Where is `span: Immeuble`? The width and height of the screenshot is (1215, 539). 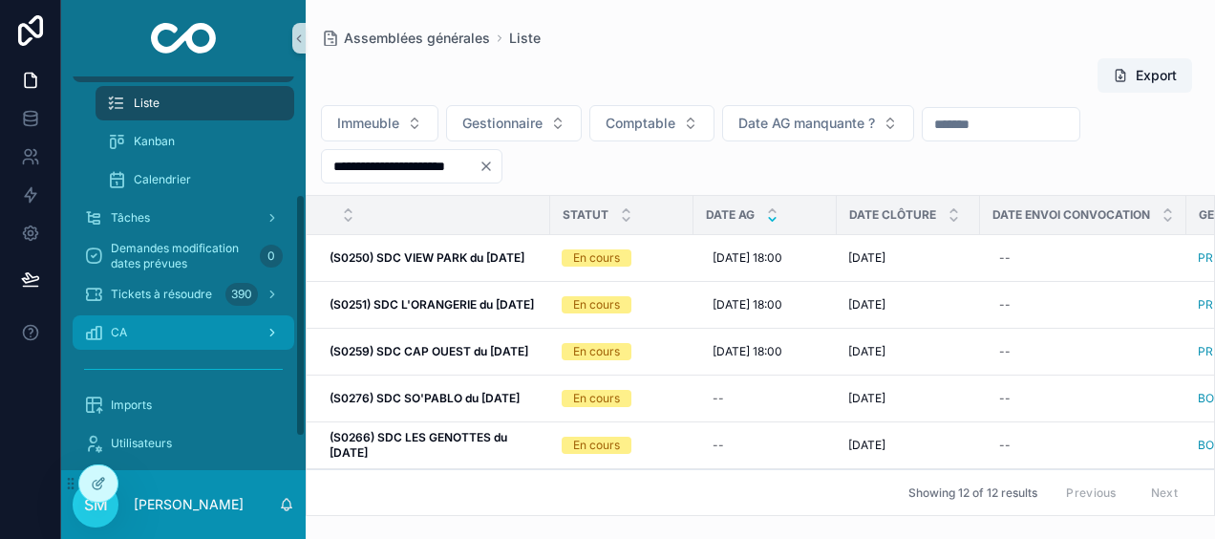 span: Immeuble is located at coordinates (368, 123).